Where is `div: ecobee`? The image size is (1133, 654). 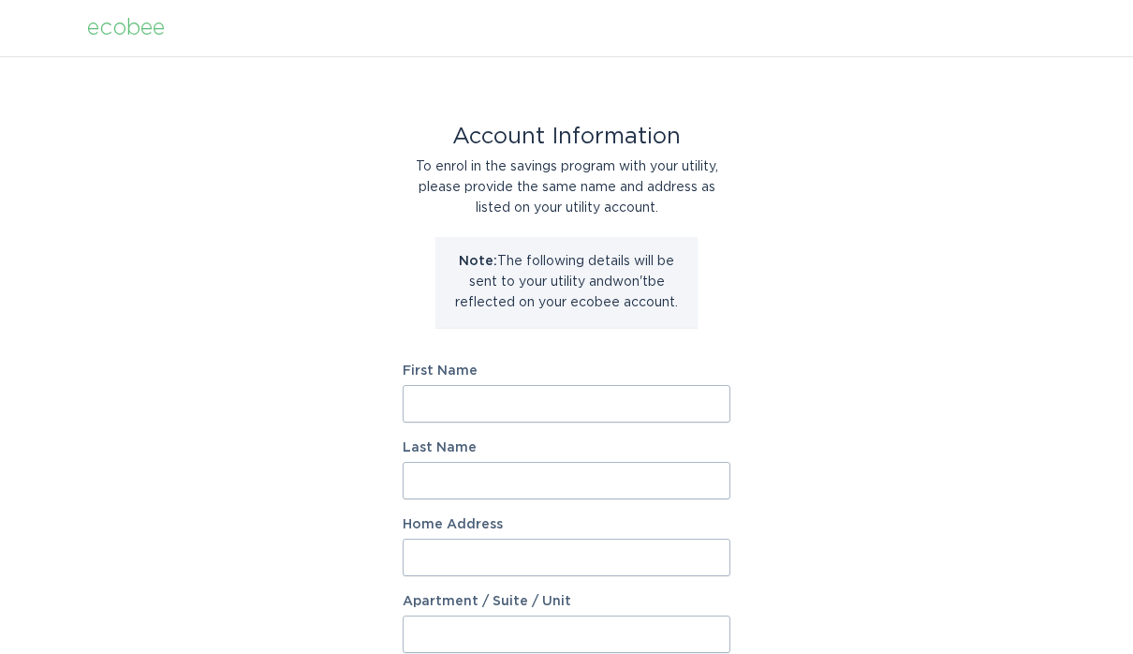
div: ecobee is located at coordinates (125, 28).